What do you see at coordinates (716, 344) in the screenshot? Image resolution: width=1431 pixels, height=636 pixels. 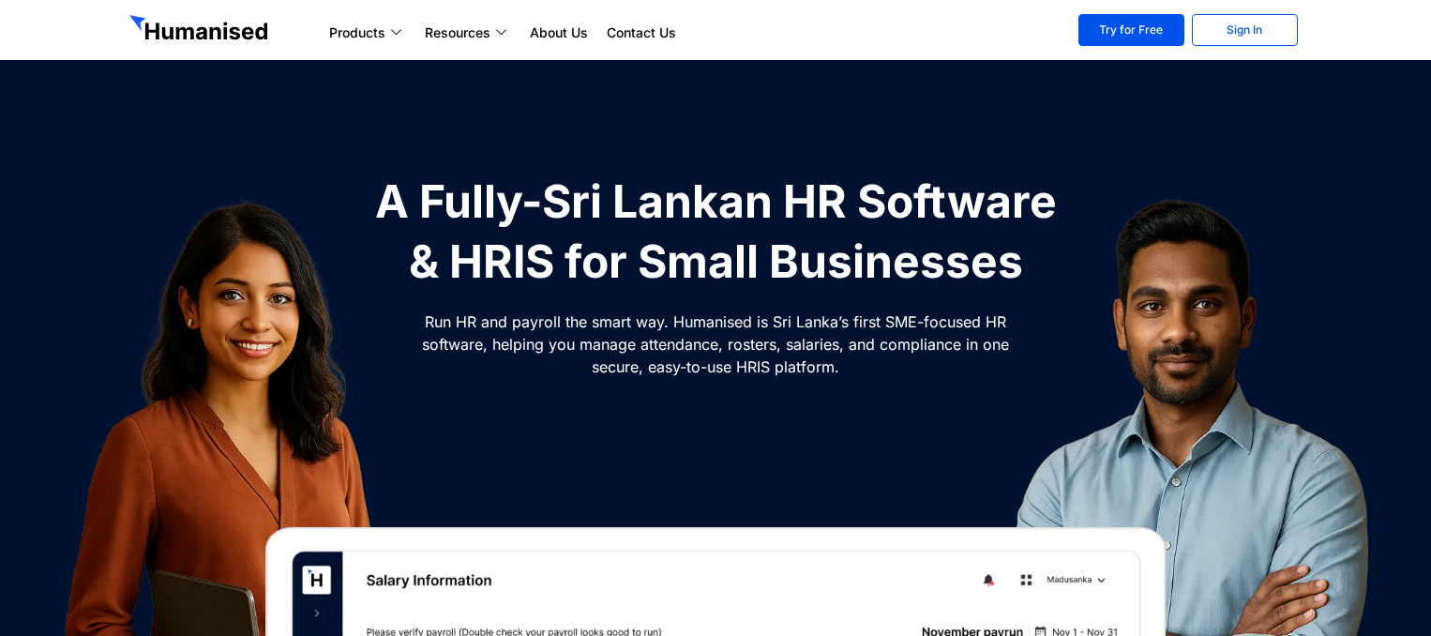 I see `p: Run HR and payroll the smart way. Humanised is Sri Lanka’s first SME-focused HR software, helping...` at bounding box center [716, 344].